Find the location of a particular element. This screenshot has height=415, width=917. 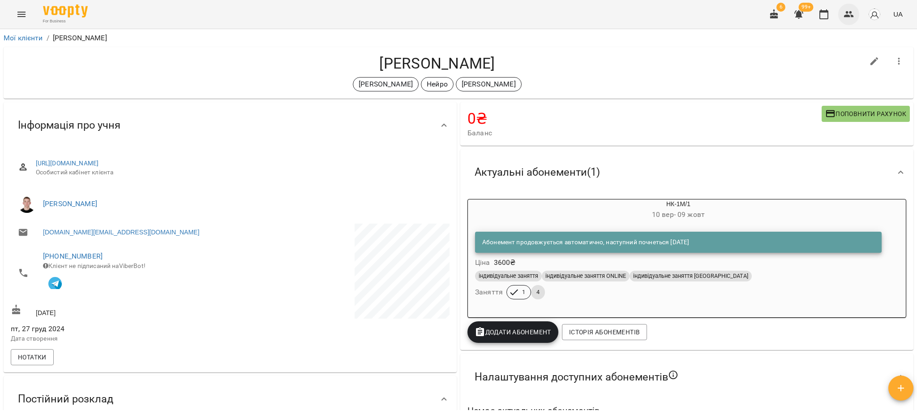

span: 6 is located at coordinates (781, 7).